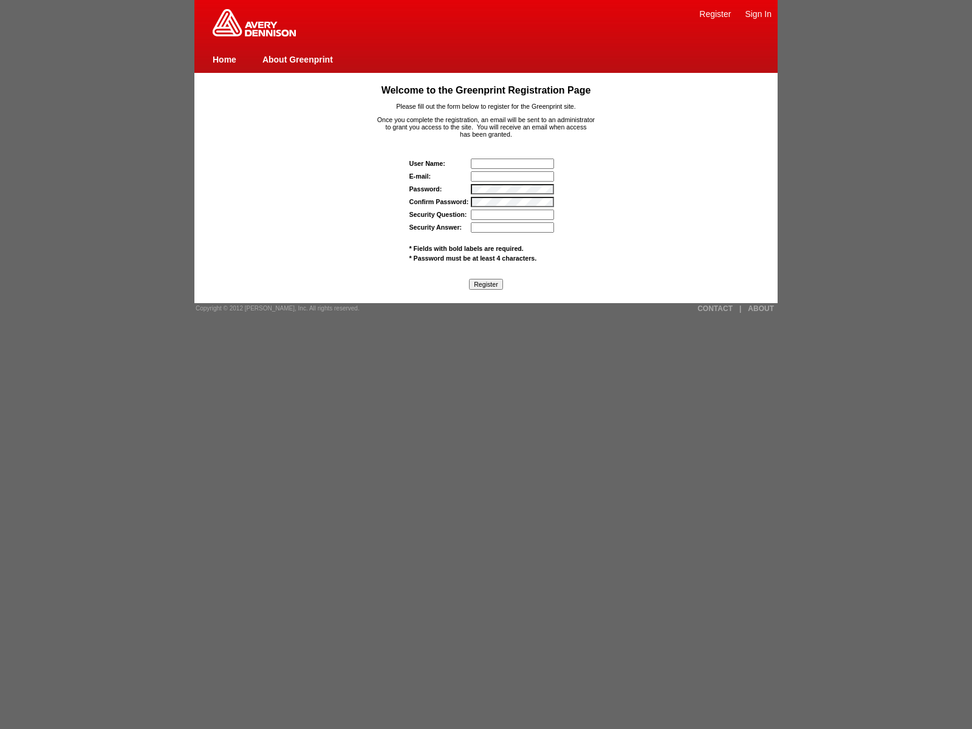  I want to click on strong: User Name:, so click(427, 163).